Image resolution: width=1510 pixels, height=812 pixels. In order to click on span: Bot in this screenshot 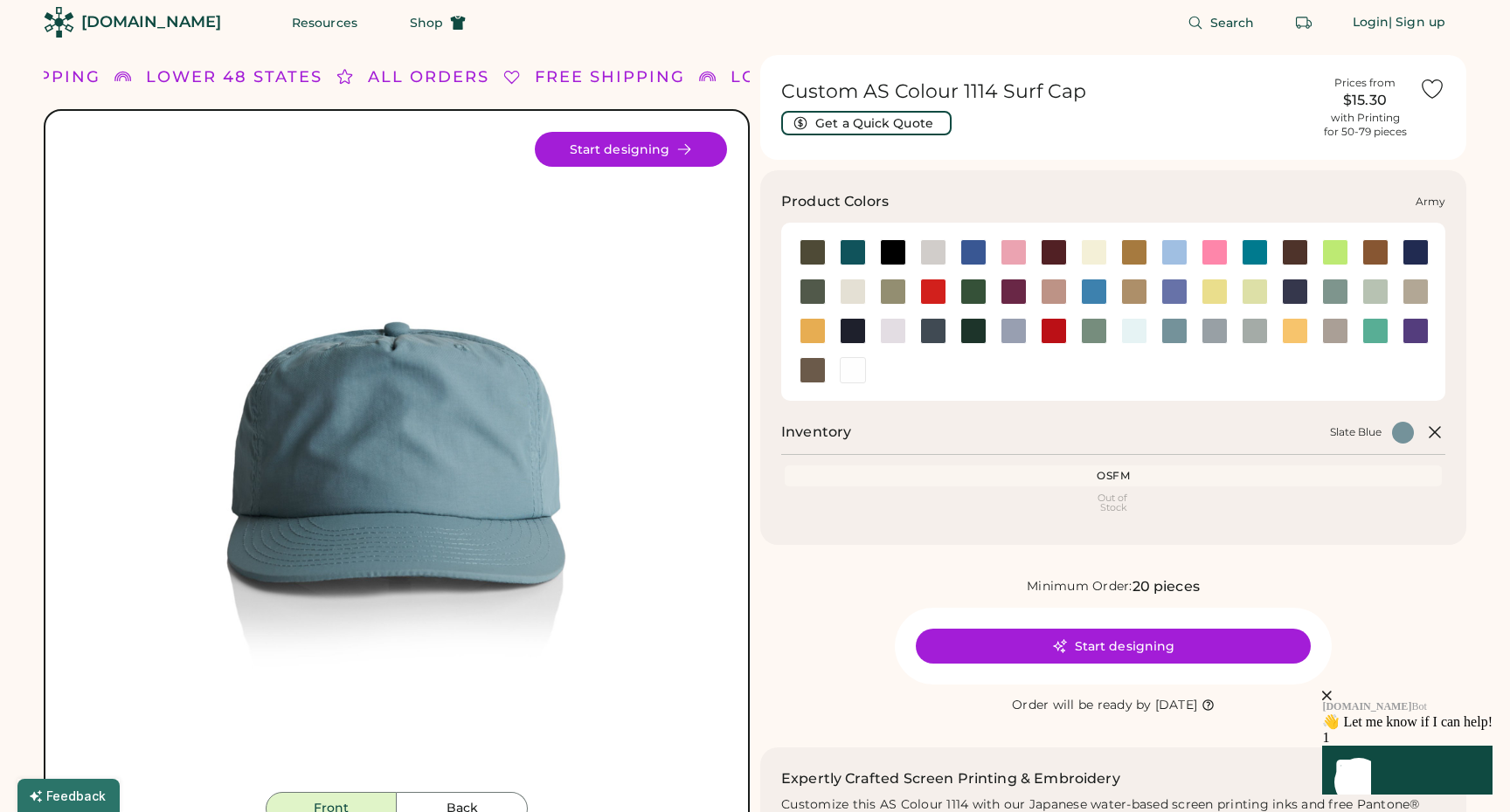, I will do `click(156, 118)`.